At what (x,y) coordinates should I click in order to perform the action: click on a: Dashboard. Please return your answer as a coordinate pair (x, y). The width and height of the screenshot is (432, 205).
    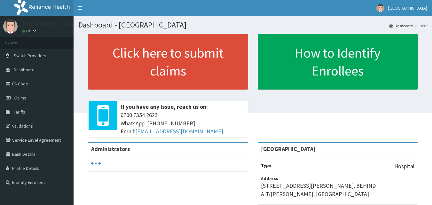
    Looking at the image, I should click on (401, 26).